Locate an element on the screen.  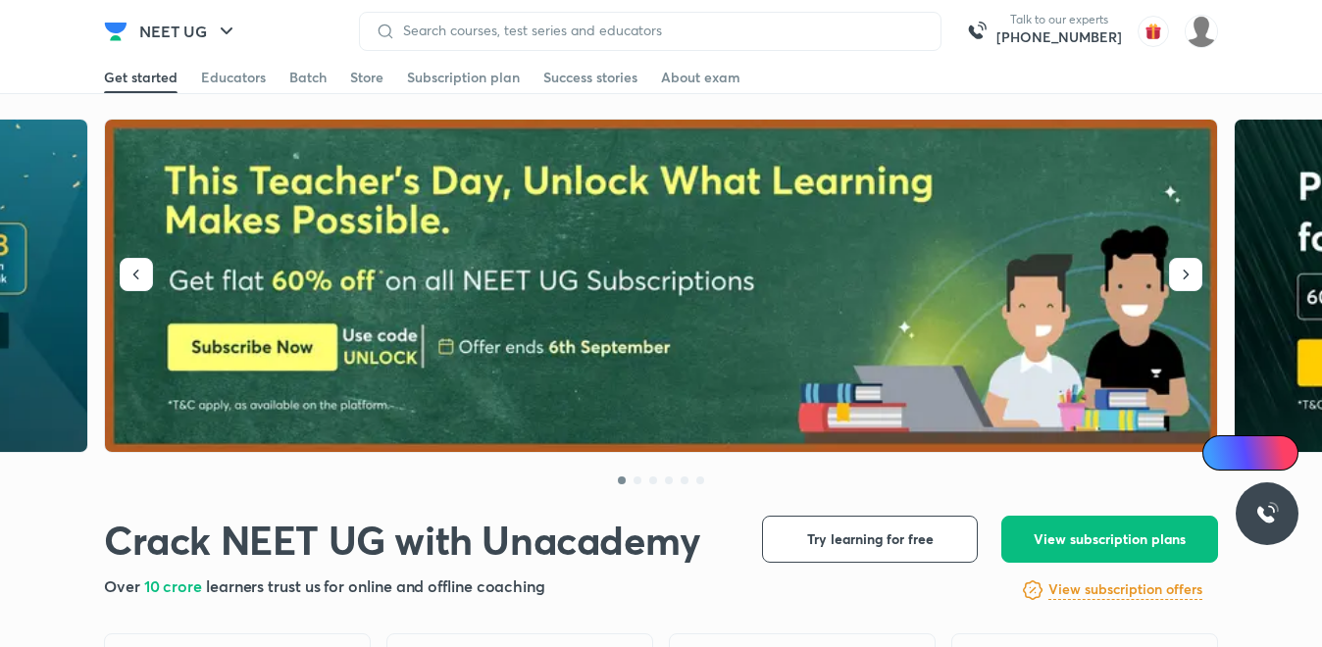
h1: Crack NEET UG with Unacademy is located at coordinates (402, 539).